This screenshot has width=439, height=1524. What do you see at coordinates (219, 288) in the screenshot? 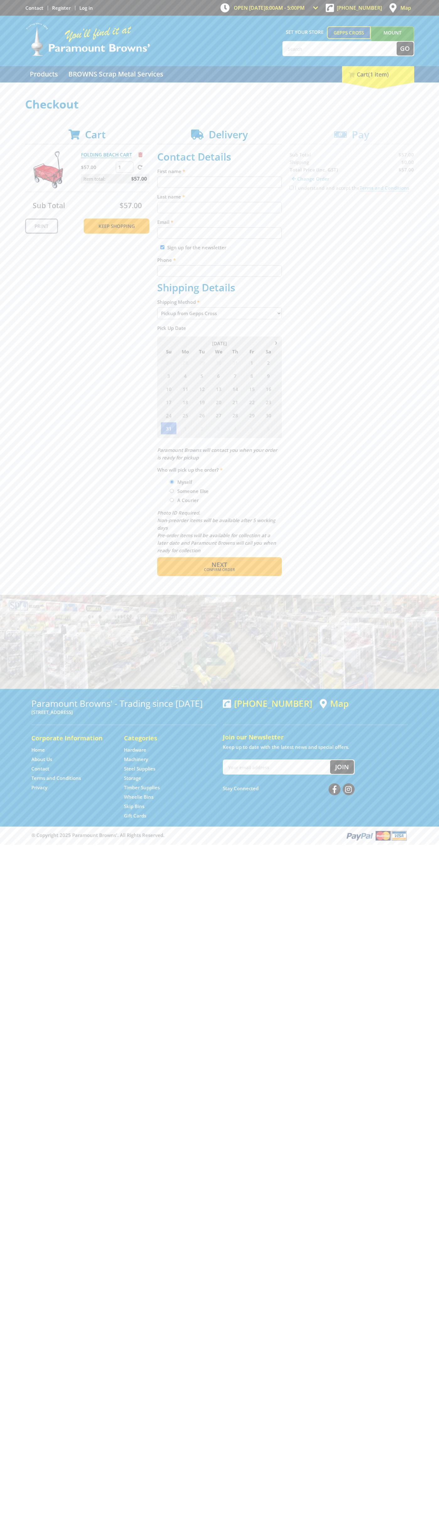
I see `h2: Shipping Details` at bounding box center [219, 288].